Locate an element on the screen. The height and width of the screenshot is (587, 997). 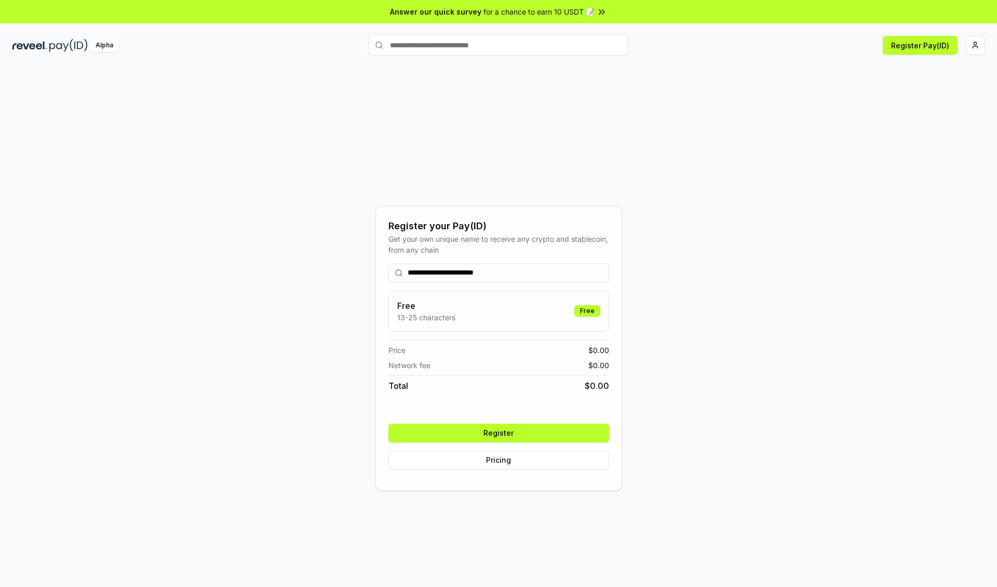
span: for a chance to earn 10 USDT 📝 is located at coordinates (539, 11).